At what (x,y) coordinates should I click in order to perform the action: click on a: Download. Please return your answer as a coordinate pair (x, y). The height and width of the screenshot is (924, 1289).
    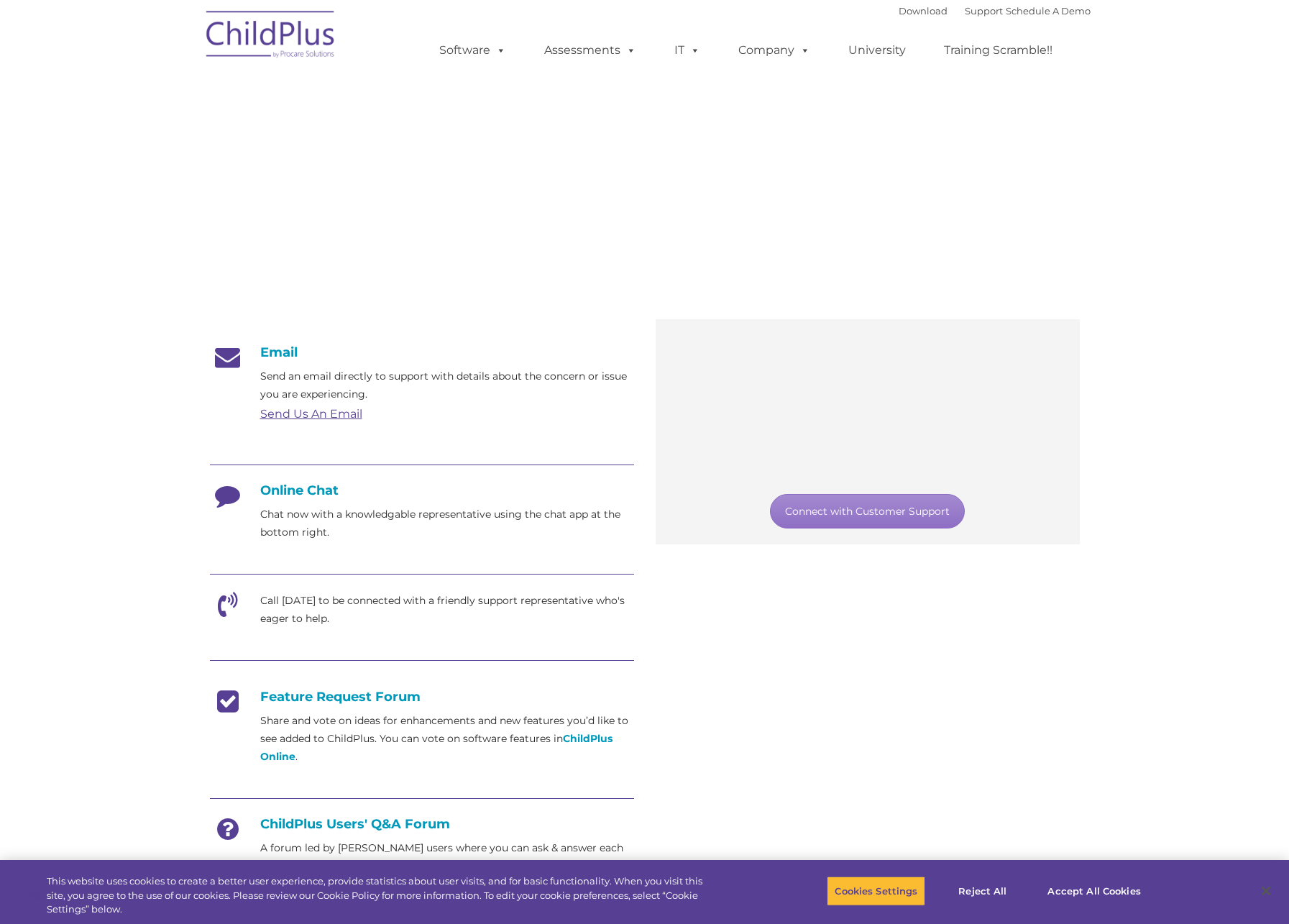
    Looking at the image, I should click on (923, 11).